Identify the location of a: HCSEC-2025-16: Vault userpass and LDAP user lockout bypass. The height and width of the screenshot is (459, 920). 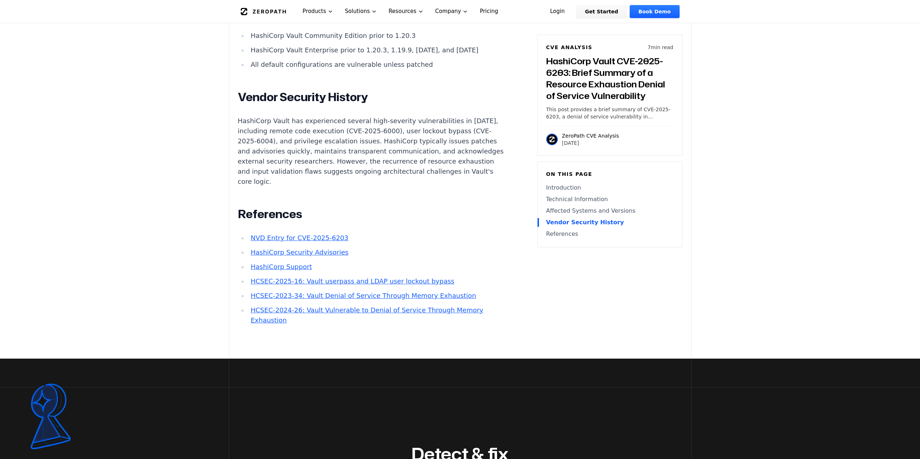
(352, 281).